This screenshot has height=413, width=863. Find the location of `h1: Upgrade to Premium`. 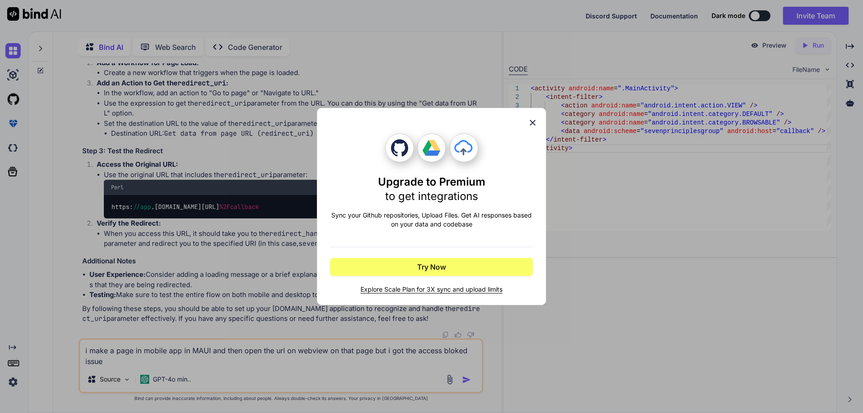

h1: Upgrade to Premium is located at coordinates (432, 189).